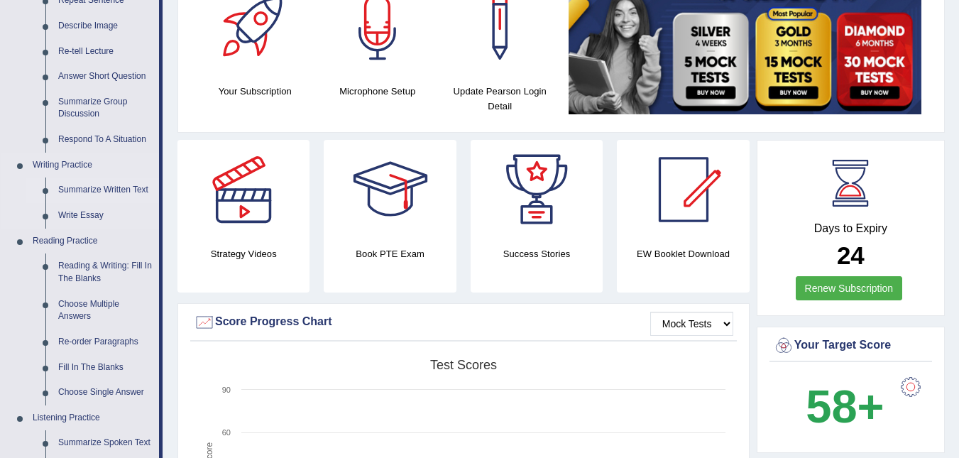 This screenshot has height=458, width=959. I want to click on a: Describe Image, so click(105, 26).